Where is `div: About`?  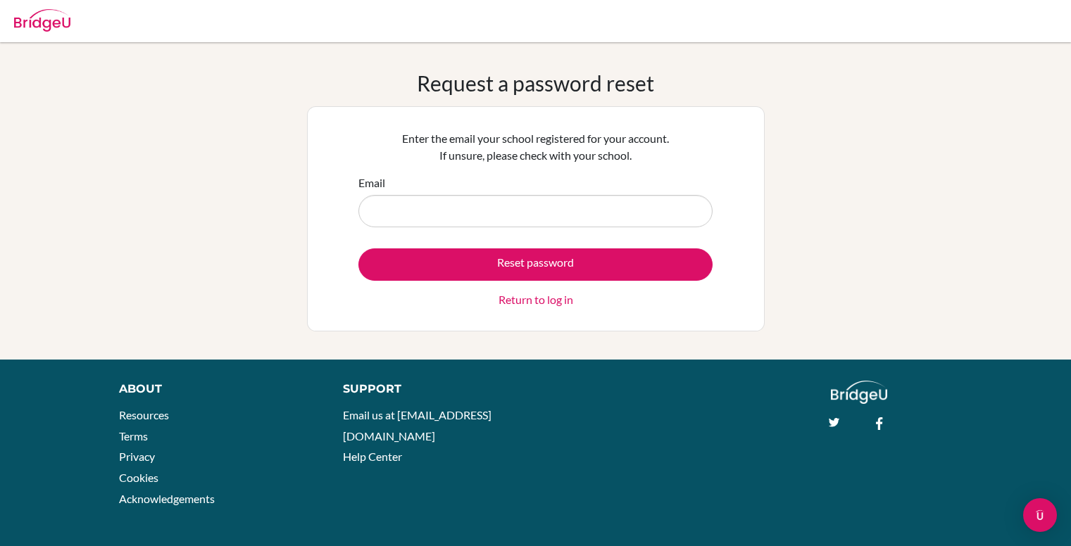
div: About is located at coordinates (215, 389).